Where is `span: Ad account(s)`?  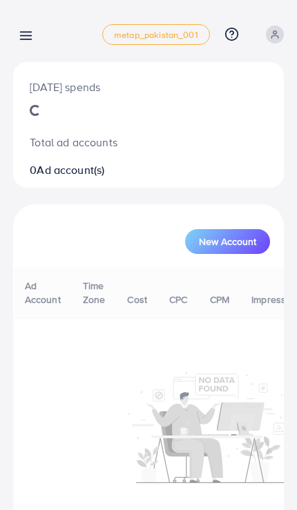 span: Ad account(s) is located at coordinates (70, 170).